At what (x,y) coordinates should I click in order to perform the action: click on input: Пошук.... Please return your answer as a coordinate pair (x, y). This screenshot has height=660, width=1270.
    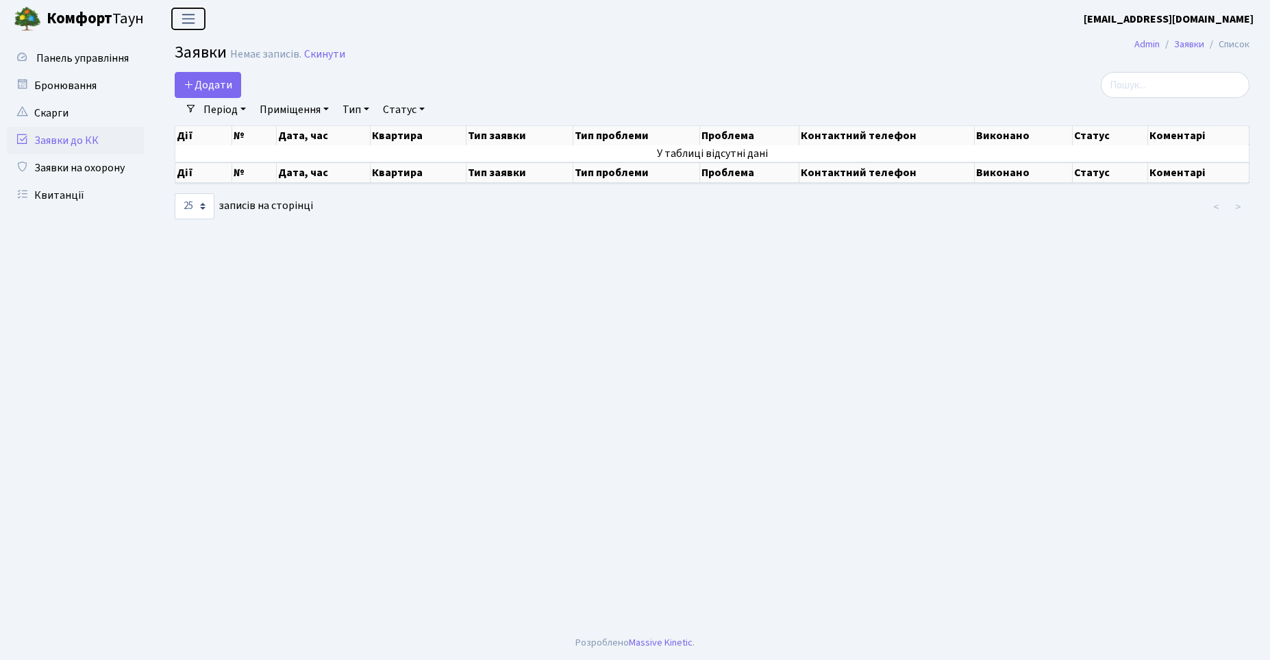
    Looking at the image, I should click on (1175, 85).